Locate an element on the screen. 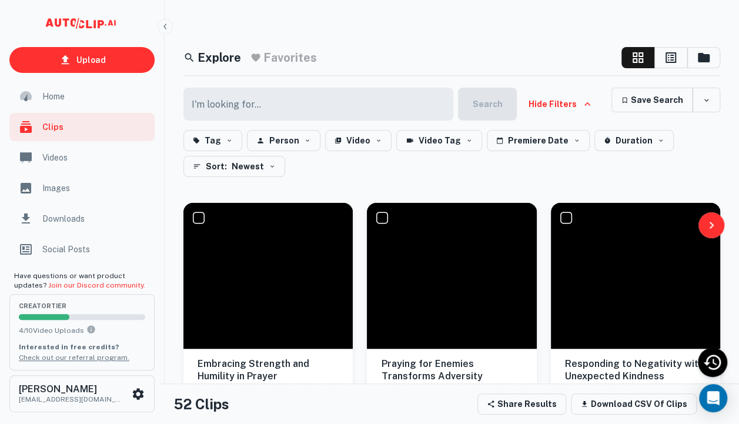 The width and height of the screenshot is (739, 424). button: Person is located at coordinates (284, 141).